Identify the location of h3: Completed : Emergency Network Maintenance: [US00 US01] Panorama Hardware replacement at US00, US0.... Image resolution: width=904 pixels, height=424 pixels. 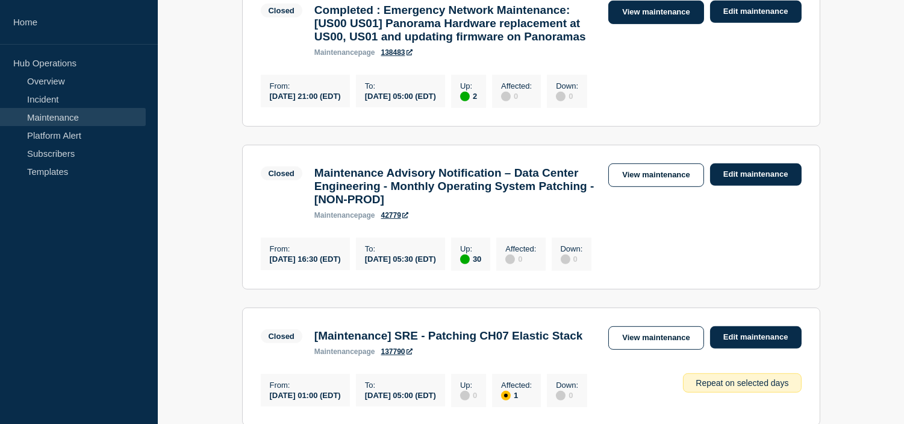
(456, 23).